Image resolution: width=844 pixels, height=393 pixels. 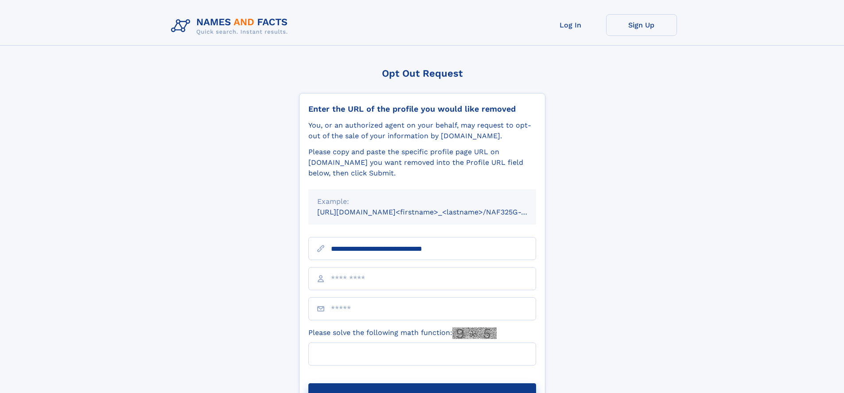 What do you see at coordinates (231, 26) in the screenshot?
I see `img: Logo Names and Facts` at bounding box center [231, 26].